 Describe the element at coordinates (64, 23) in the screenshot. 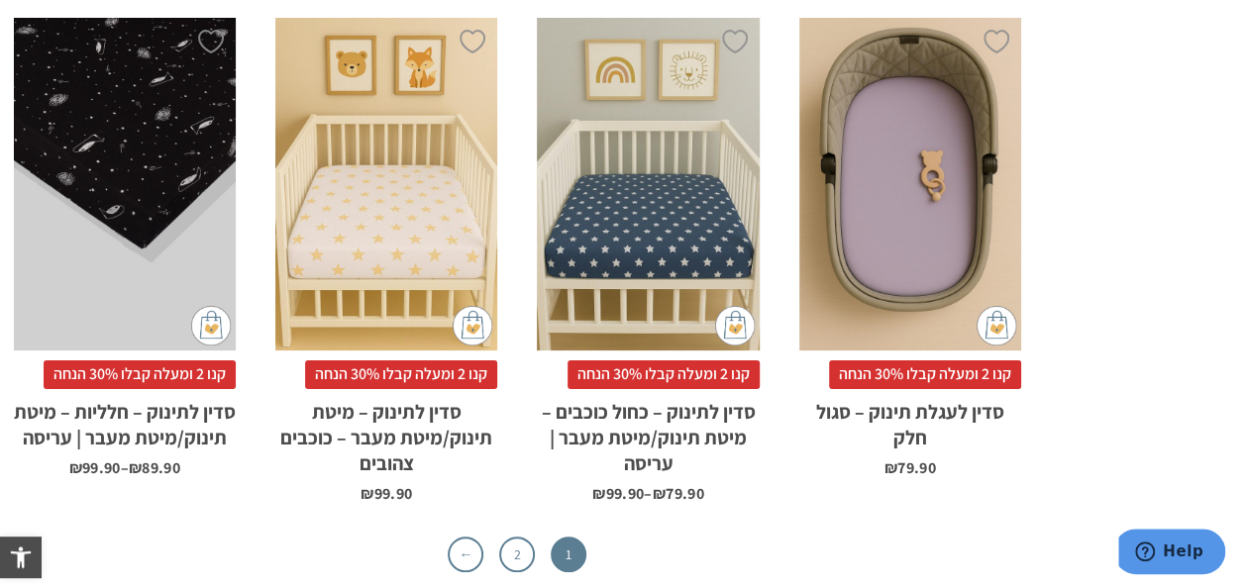

I see `span: Help` at that location.